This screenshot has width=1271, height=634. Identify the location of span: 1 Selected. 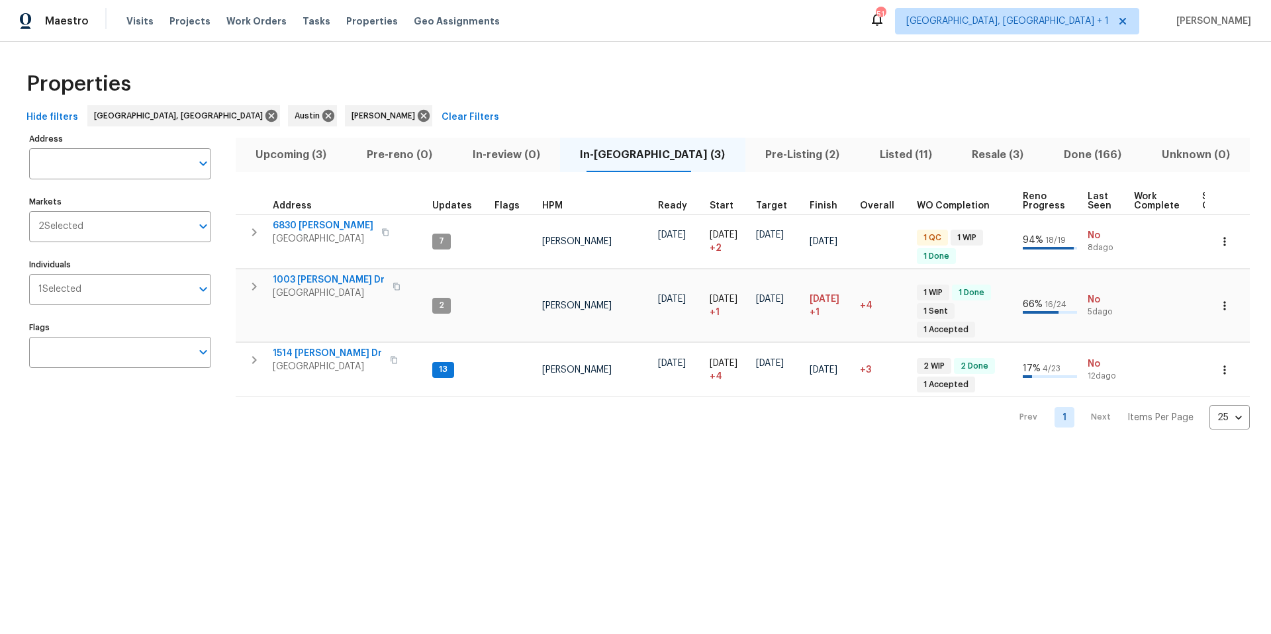
(60, 289).